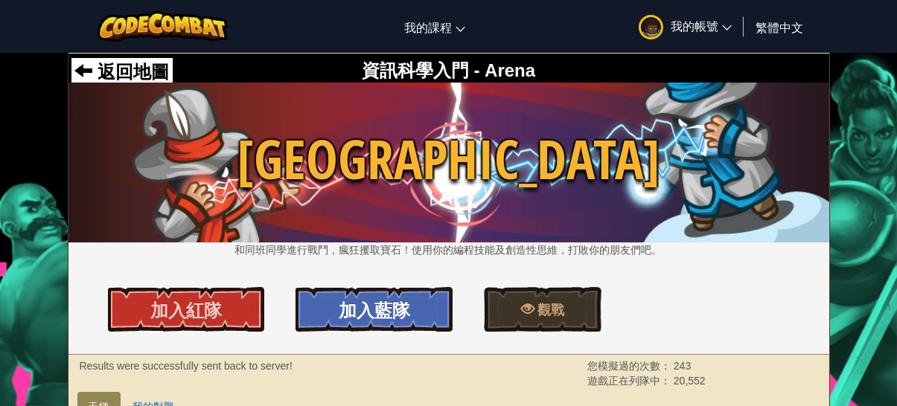  What do you see at coordinates (682, 366) in the screenshot?
I see `span: 243` at bounding box center [682, 366].